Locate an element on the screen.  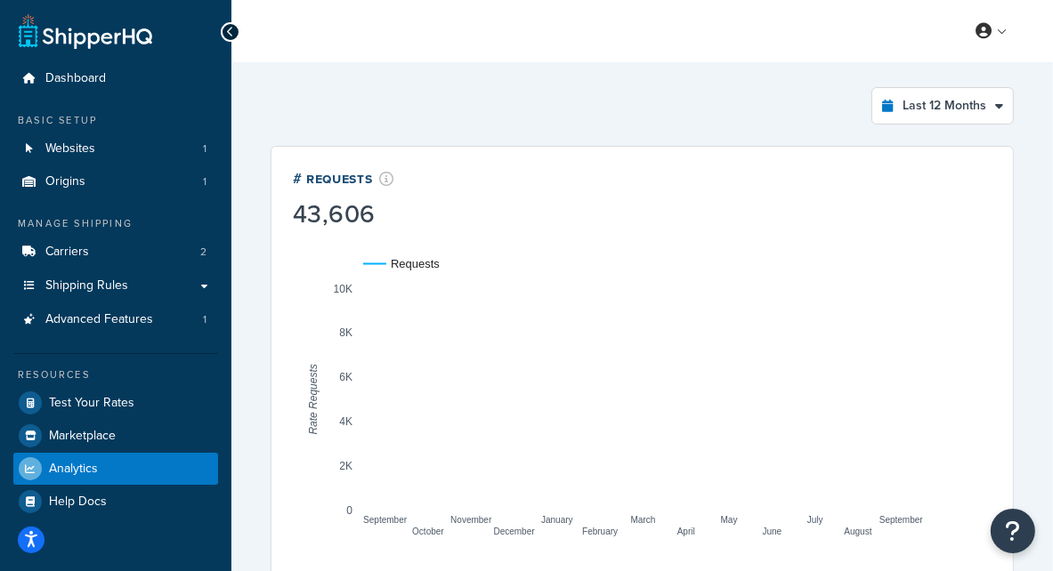
span: 2 is located at coordinates (203, 252).